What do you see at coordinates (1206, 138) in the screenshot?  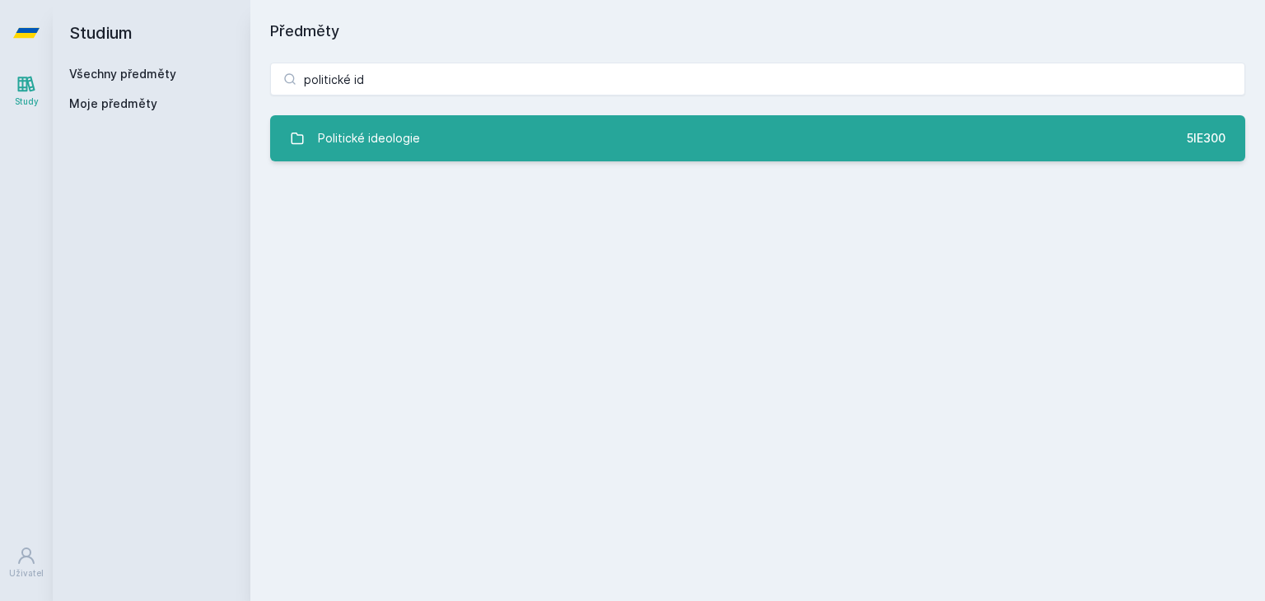 I see `div: 5IE300` at bounding box center [1206, 138].